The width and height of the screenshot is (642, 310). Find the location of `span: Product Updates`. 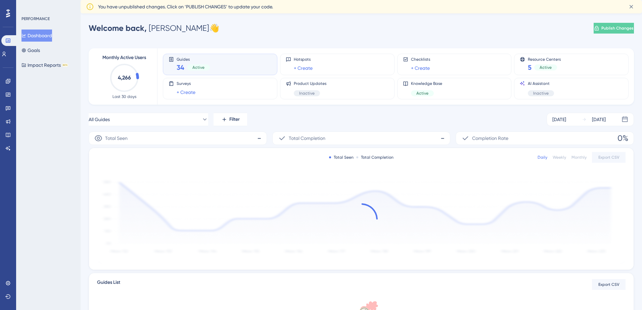

span: Product Updates is located at coordinates (310, 84).